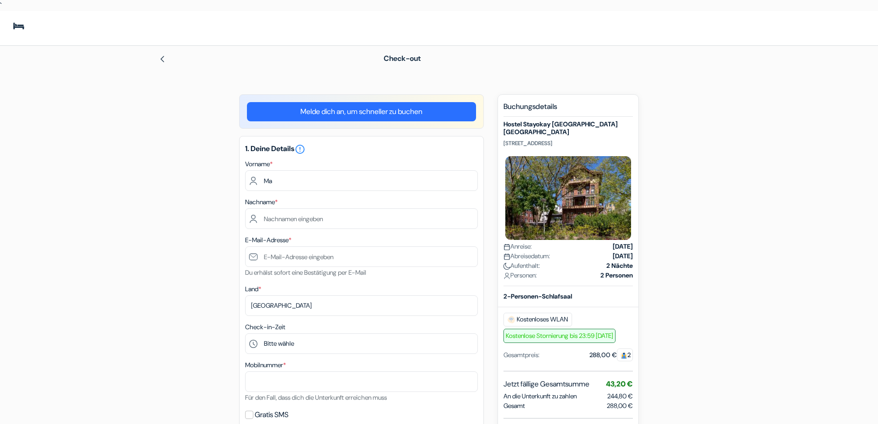 Image resolution: width=878 pixels, height=424 pixels. What do you see at coordinates (300, 148) in the screenshot?
I see `a: error_outline` at bounding box center [300, 148].